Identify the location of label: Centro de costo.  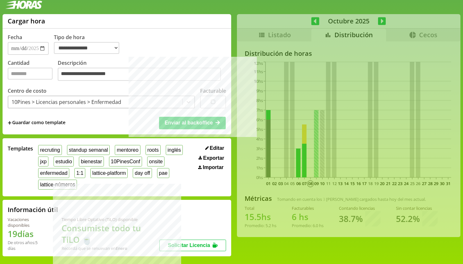
(27, 91).